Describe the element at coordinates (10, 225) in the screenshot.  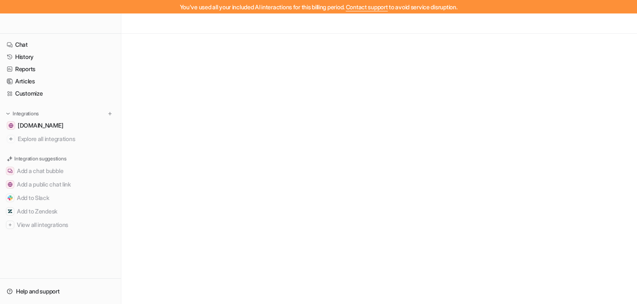
I see `img: View all integrations` at that location.